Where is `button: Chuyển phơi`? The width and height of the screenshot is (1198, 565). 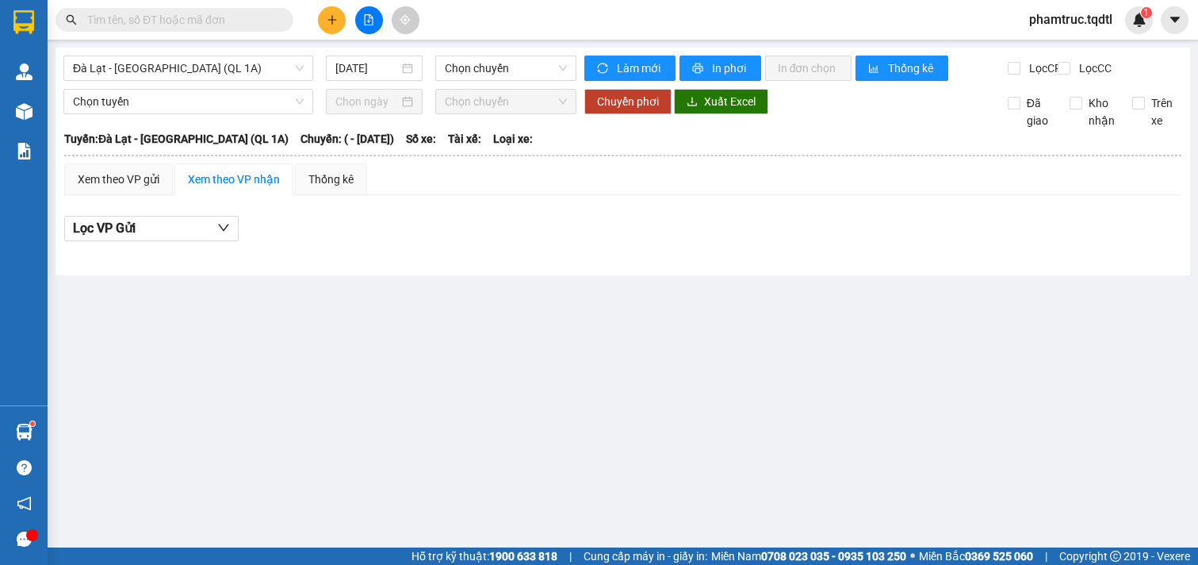
button: Chuyển phơi is located at coordinates (628, 102).